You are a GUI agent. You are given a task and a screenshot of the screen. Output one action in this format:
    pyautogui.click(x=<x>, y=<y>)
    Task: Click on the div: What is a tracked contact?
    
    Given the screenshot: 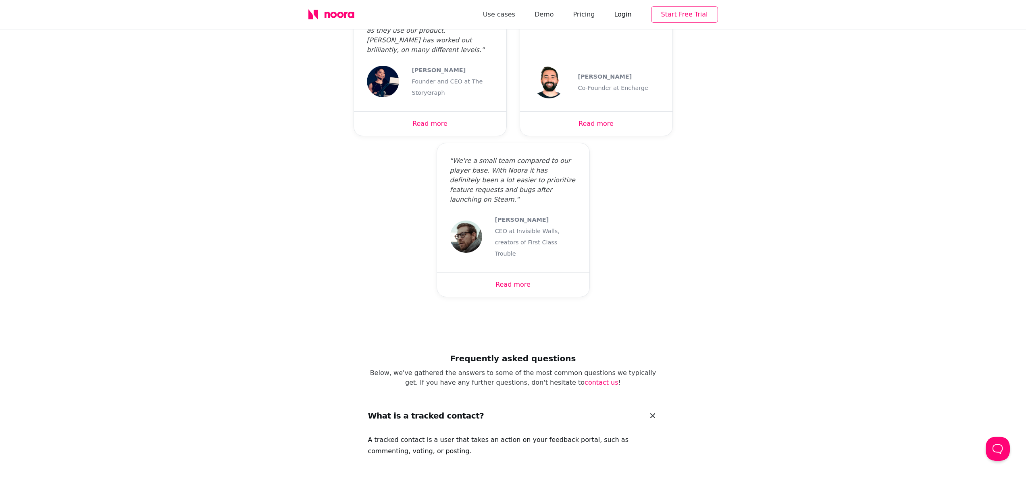 What is the action you would take?
    pyautogui.click(x=426, y=416)
    